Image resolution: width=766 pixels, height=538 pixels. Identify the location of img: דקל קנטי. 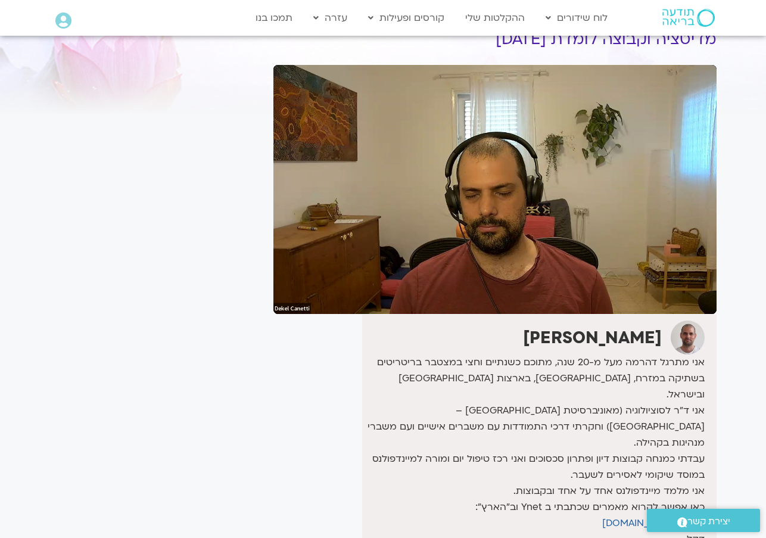
(687, 337).